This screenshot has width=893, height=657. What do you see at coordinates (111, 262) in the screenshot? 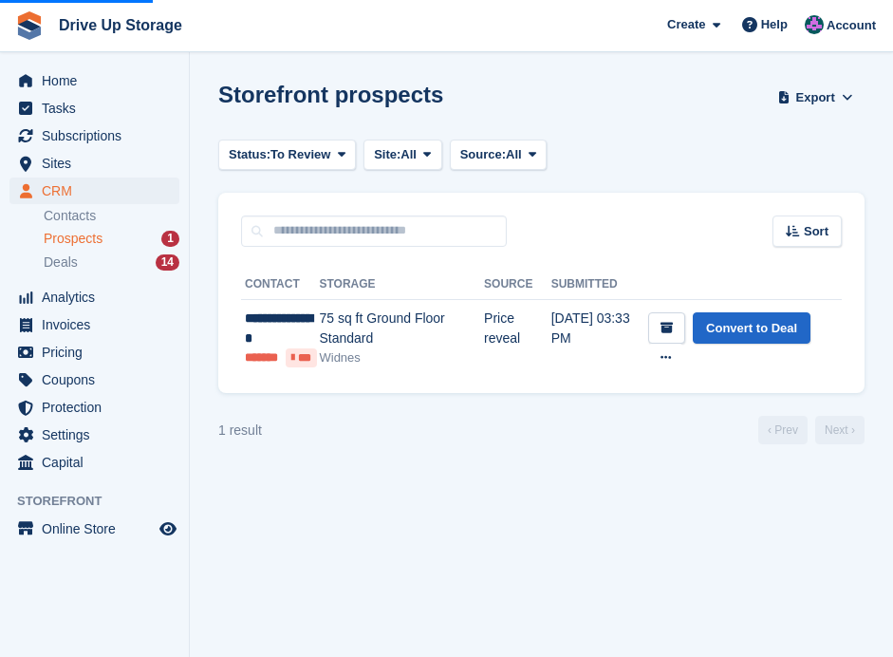
I see `a: Deals 14` at bounding box center [111, 262].